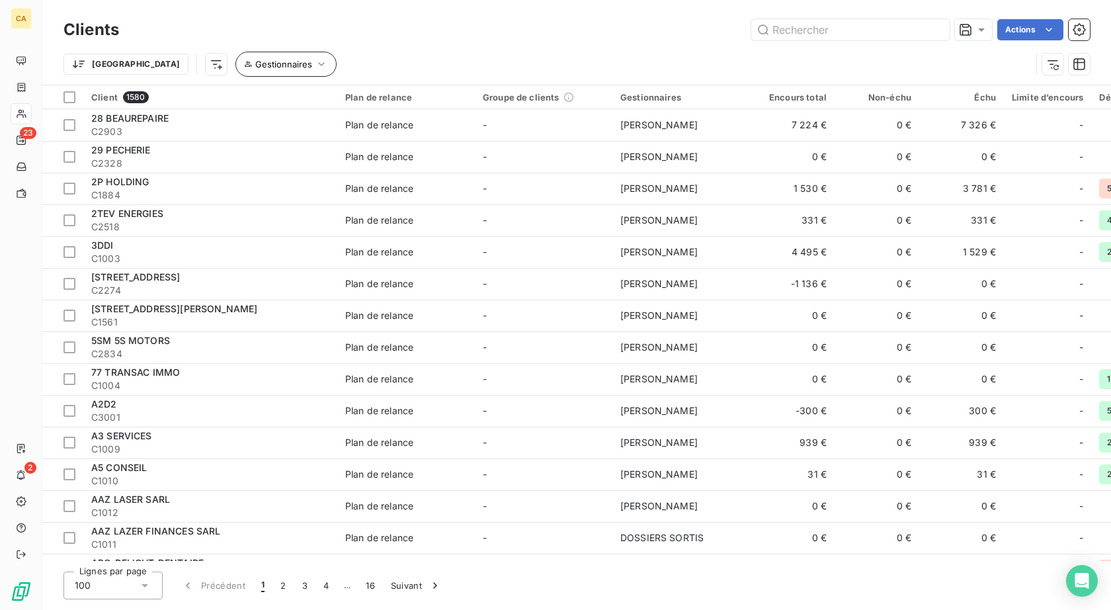  What do you see at coordinates (102, 245) in the screenshot?
I see `span: 3DDI` at bounding box center [102, 245].